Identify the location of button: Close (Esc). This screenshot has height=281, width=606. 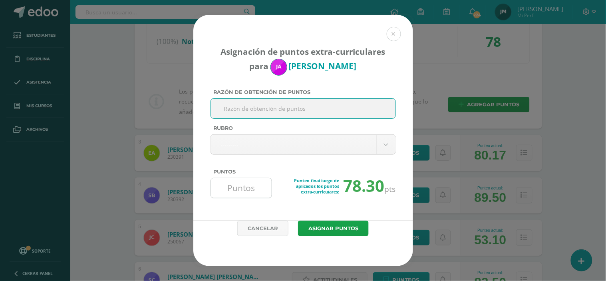
(394, 34).